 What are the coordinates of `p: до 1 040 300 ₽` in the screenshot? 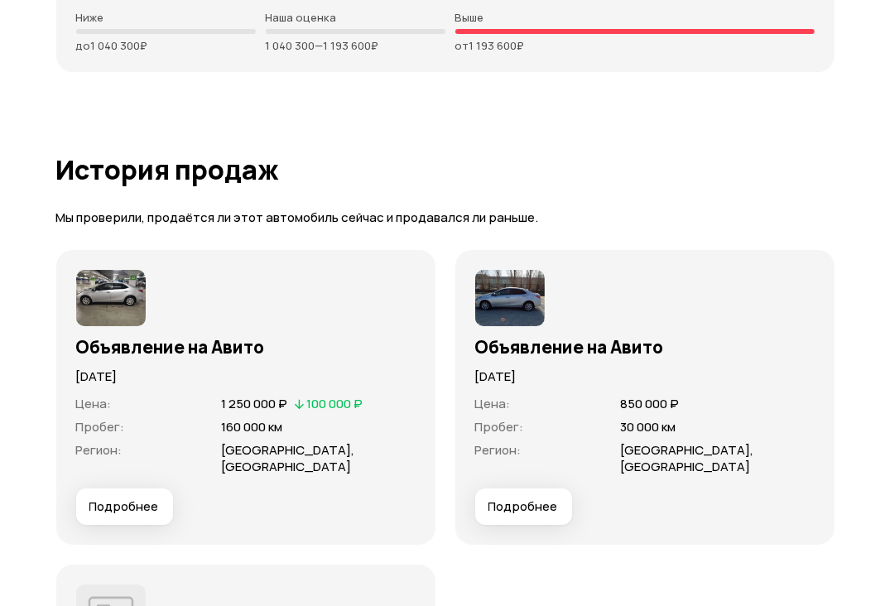 It's located at (166, 46).